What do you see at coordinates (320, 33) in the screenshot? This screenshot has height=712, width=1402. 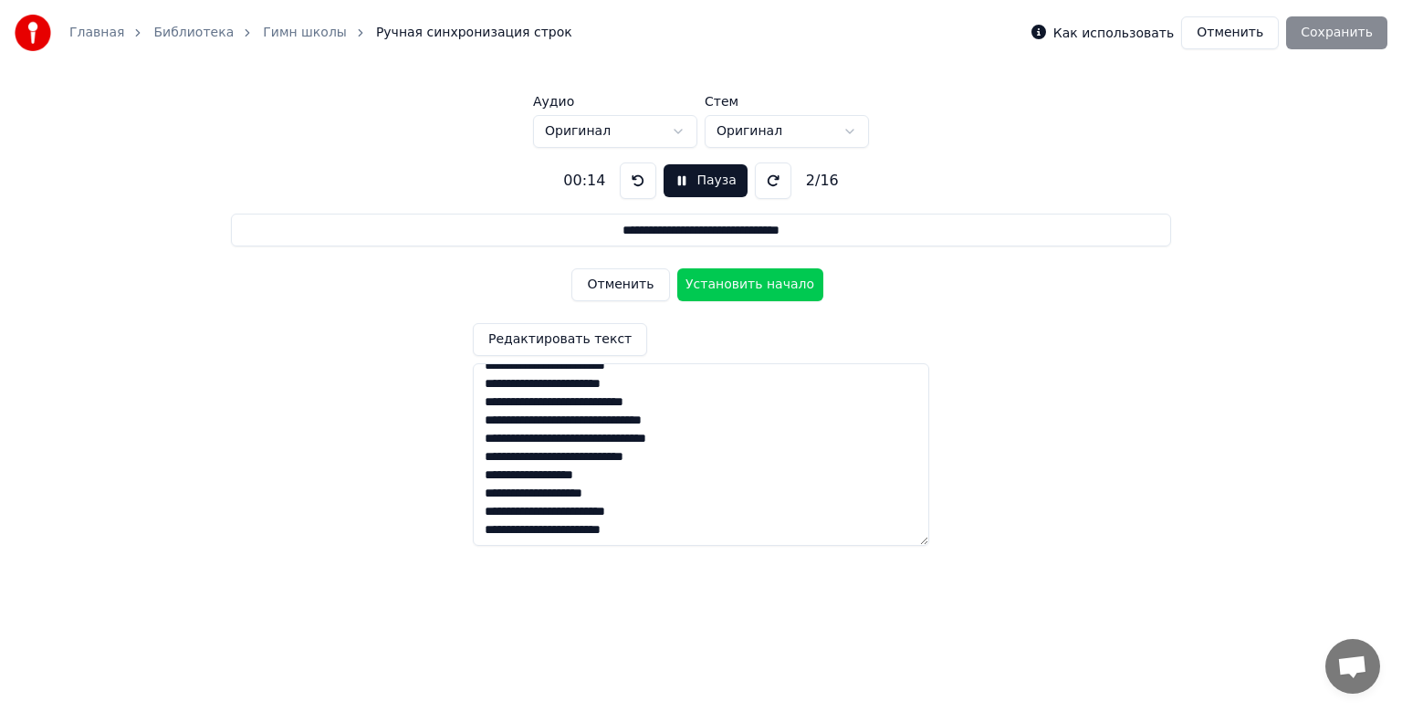 I see `nav: breadcrumb` at bounding box center [320, 33].